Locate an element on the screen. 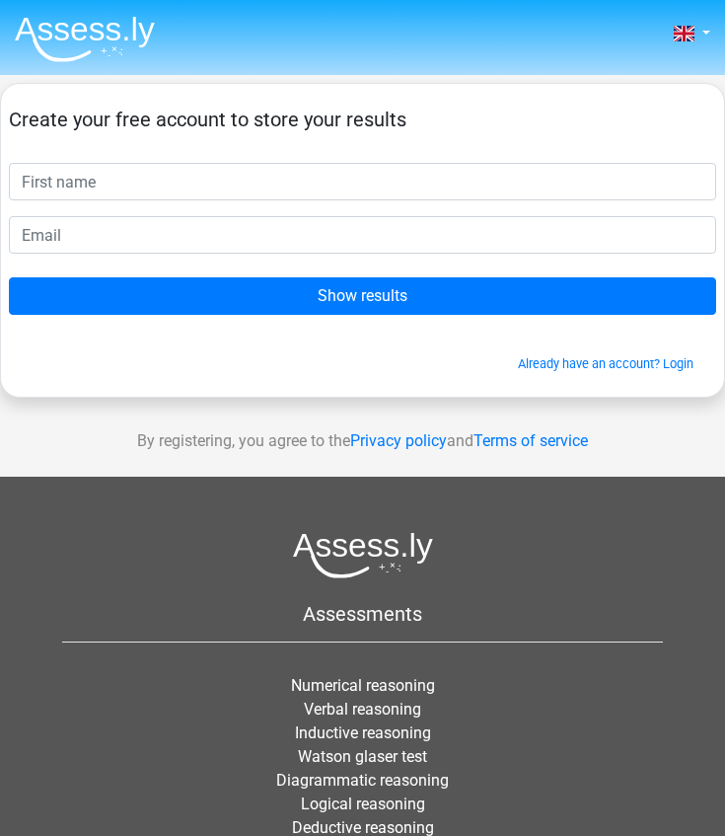  a: Privacy policy is located at coordinates (399, 440).